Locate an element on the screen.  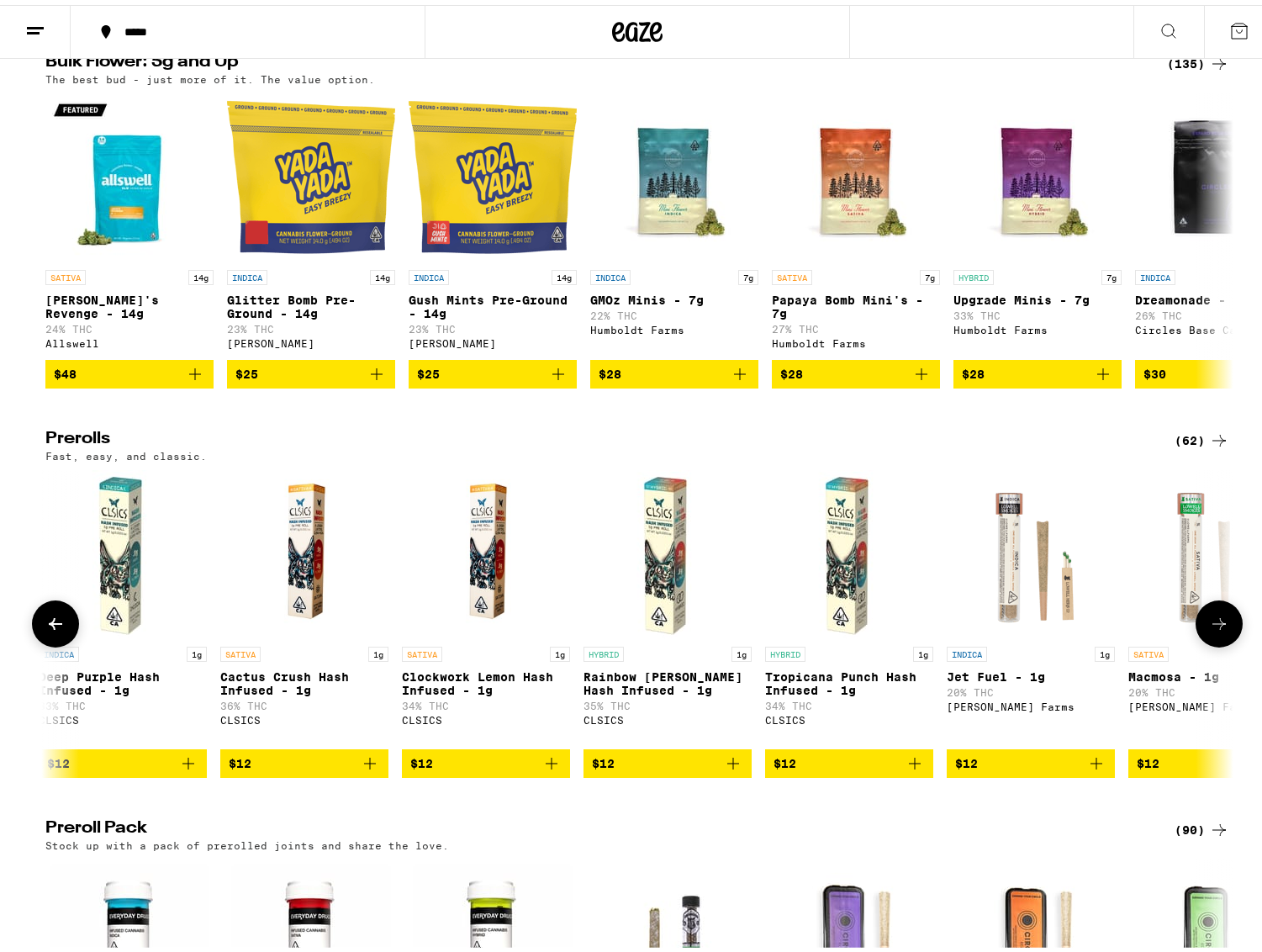
img: CLSICS - Deep Purple Hash Infused - 1g is located at coordinates (123, 549).